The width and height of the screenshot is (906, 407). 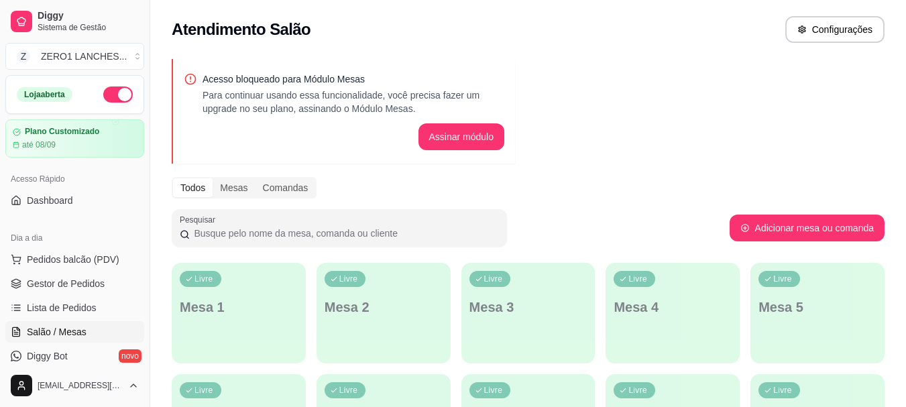 What do you see at coordinates (673, 313) in the screenshot?
I see `button: LivreMesa 4` at bounding box center [673, 313].